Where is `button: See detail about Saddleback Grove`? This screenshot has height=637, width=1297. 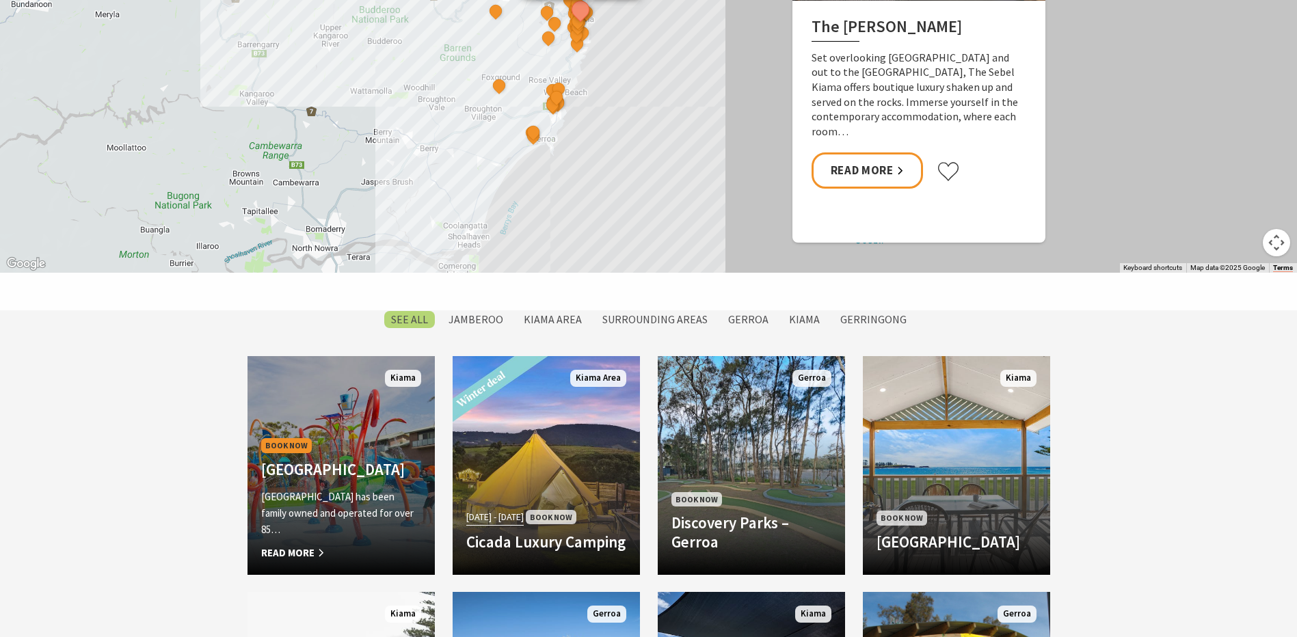 button: See detail about Saddleback Grove is located at coordinates (548, 38).